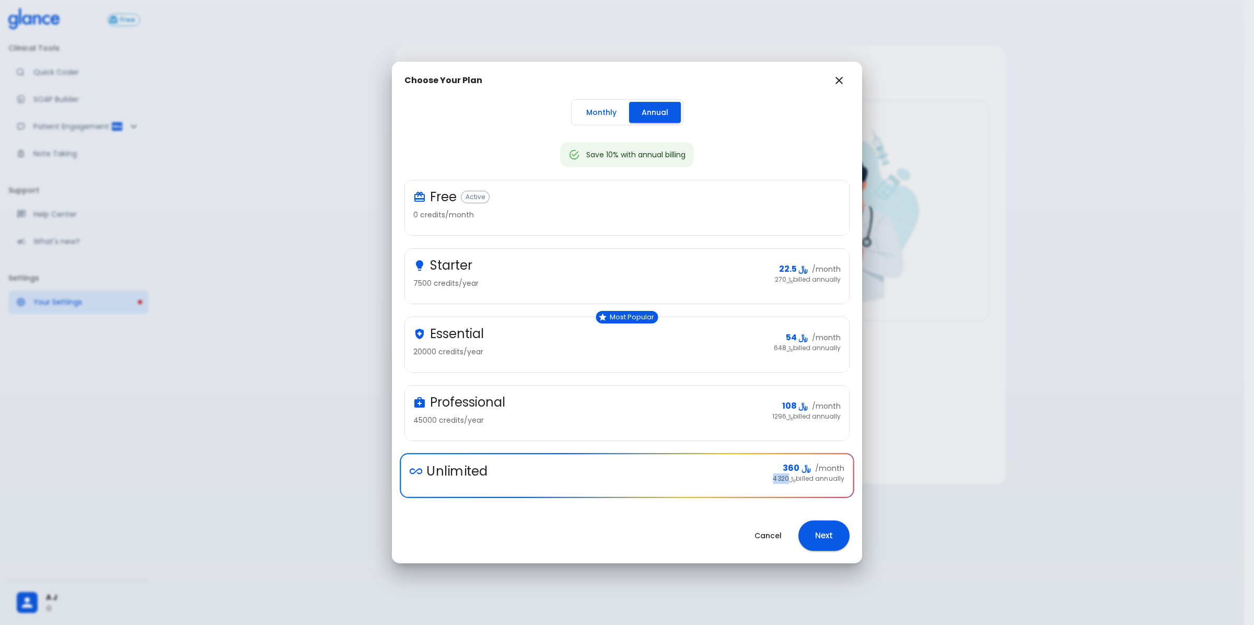 This screenshot has height=625, width=1254. I want to click on h3: Starter, so click(451, 266).